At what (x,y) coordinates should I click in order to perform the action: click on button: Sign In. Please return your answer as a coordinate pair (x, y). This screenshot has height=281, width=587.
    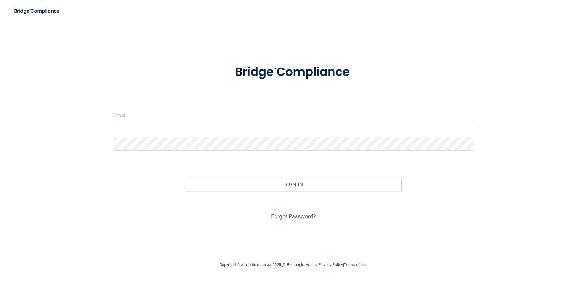
    Looking at the image, I should click on (293, 184).